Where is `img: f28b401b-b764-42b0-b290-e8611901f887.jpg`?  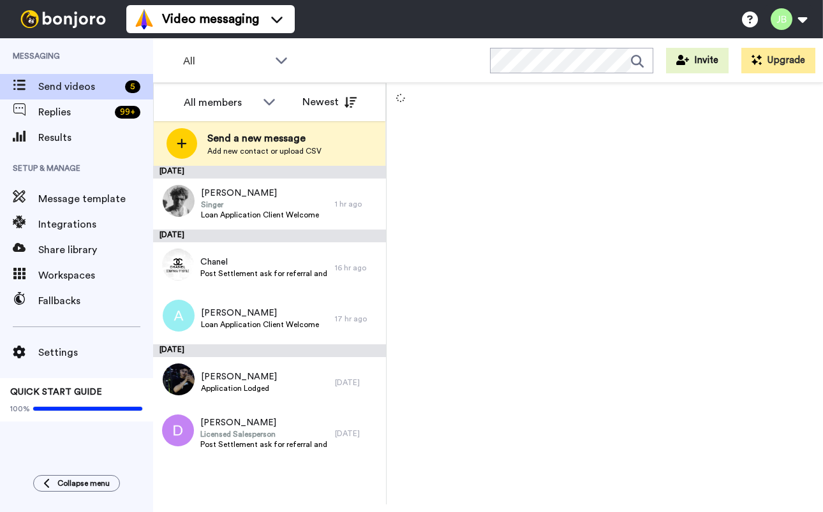
img: f28b401b-b764-42b0-b290-e8611901f887.jpg is located at coordinates (179, 379).